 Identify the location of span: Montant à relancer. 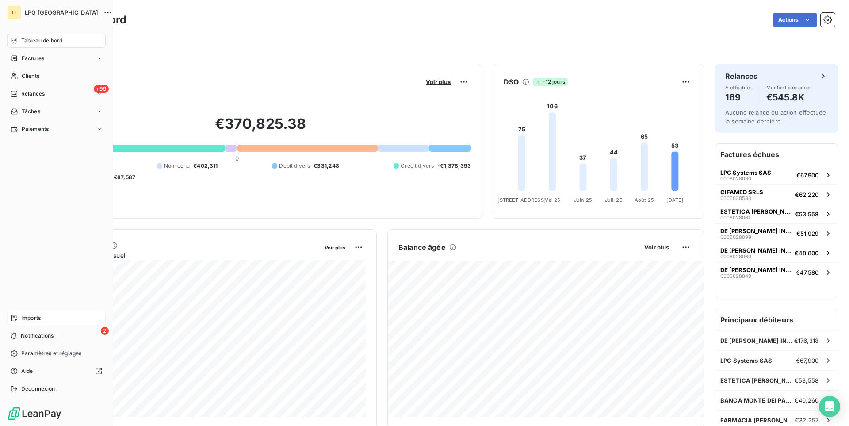
(789, 88).